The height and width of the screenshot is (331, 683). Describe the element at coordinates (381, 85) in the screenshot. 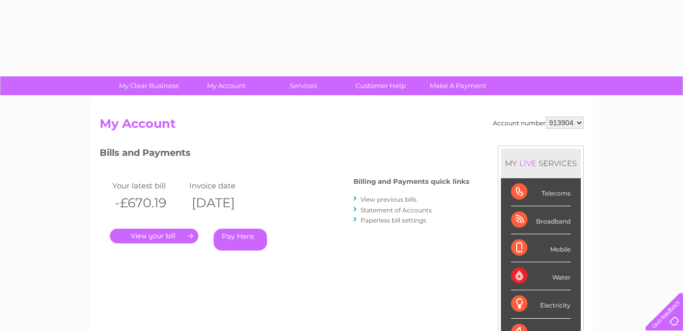

I see `a: Customer Help` at that location.